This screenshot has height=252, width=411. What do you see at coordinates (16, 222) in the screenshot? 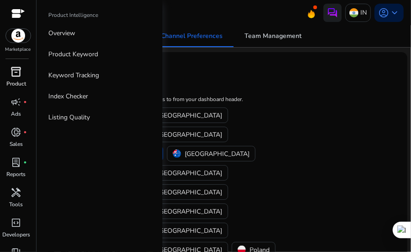
I see `span: code_blocks` at bounding box center [16, 222].